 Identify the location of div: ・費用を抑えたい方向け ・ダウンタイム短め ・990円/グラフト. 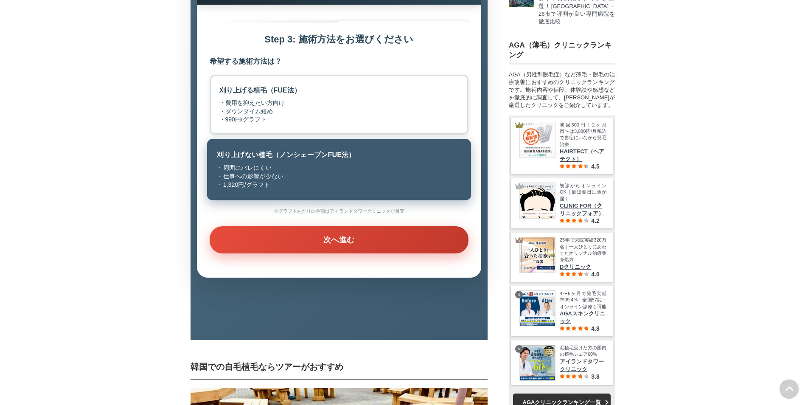
(260, 111).